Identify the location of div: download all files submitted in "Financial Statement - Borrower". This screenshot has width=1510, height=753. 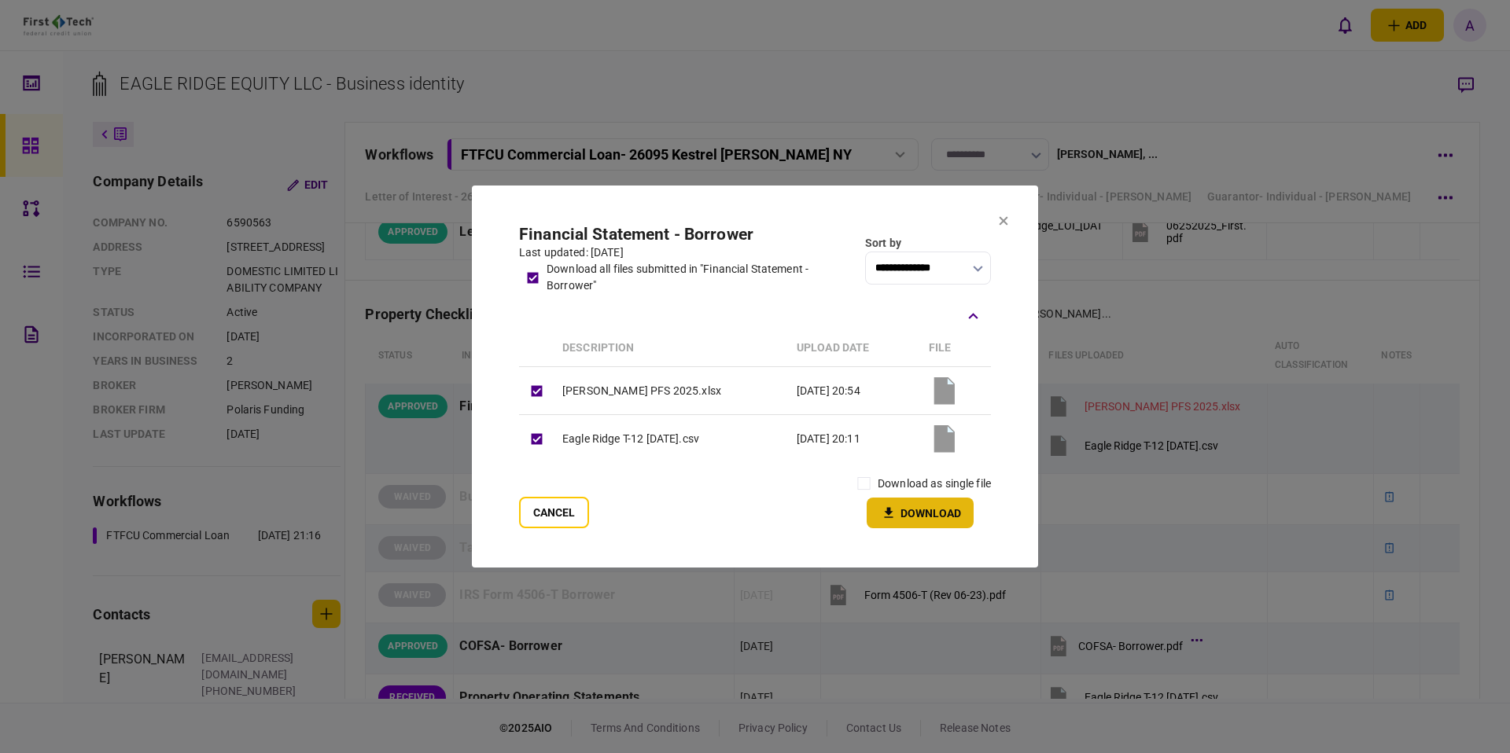
(702, 278).